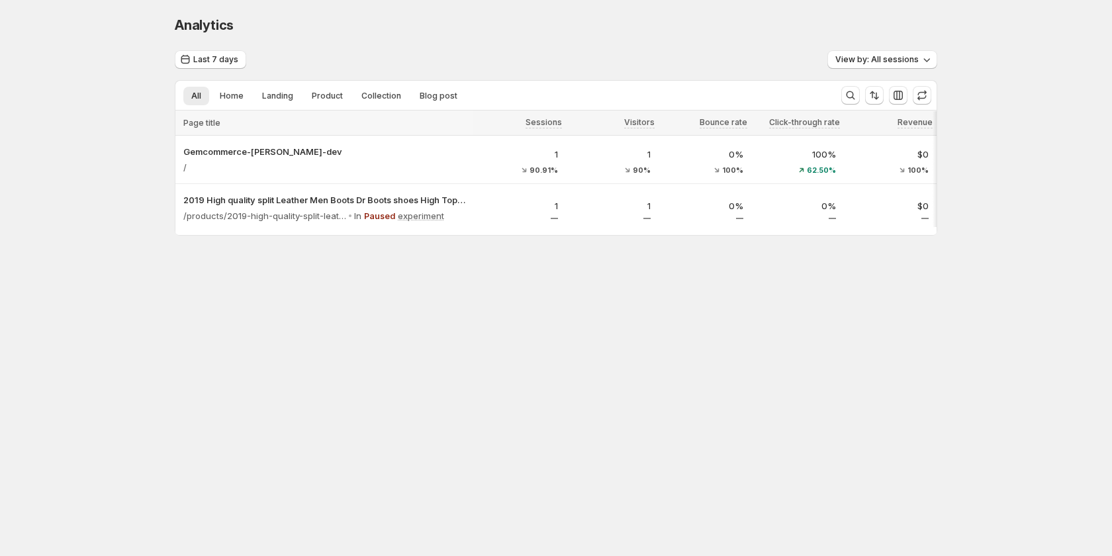  What do you see at coordinates (421, 216) in the screenshot?
I see `p: experiment` at bounding box center [421, 216].